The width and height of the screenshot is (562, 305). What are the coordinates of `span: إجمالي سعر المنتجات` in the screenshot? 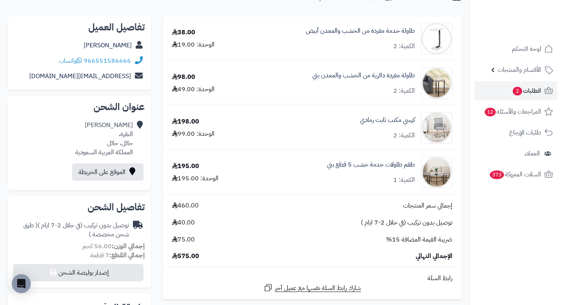 It's located at (427, 205).